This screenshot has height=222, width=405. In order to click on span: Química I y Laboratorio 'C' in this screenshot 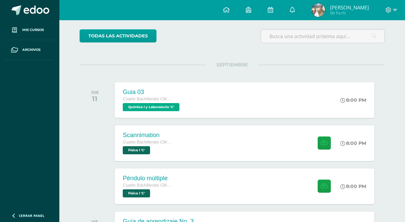, I will do `click(151, 107)`.